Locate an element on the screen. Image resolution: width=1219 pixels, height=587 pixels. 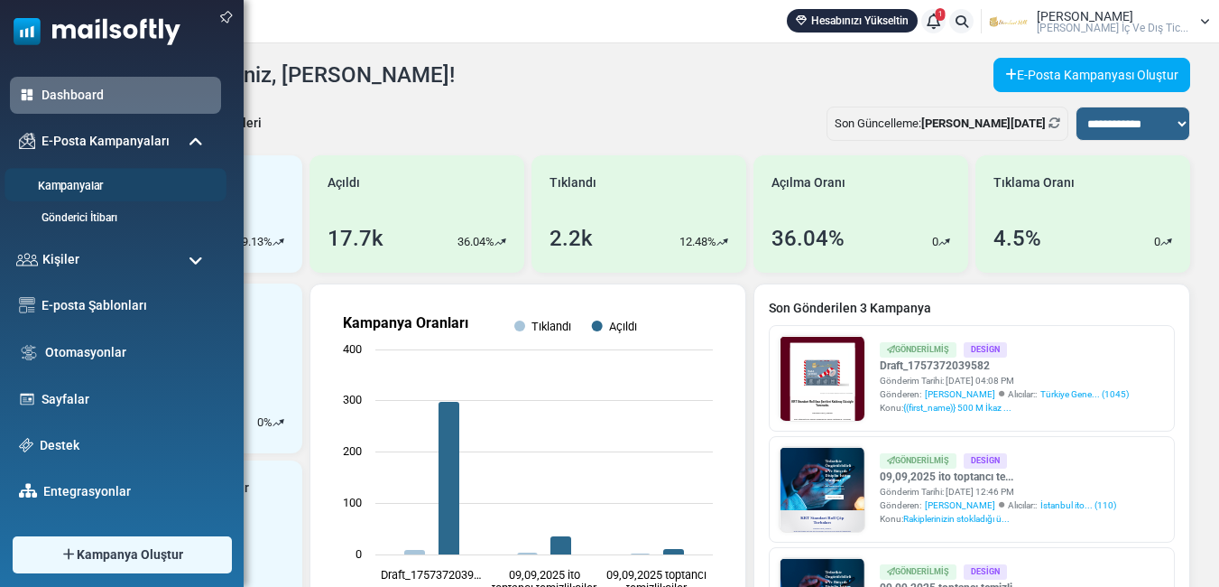
a: Otomasyonlar is located at coordinates (128, 352).